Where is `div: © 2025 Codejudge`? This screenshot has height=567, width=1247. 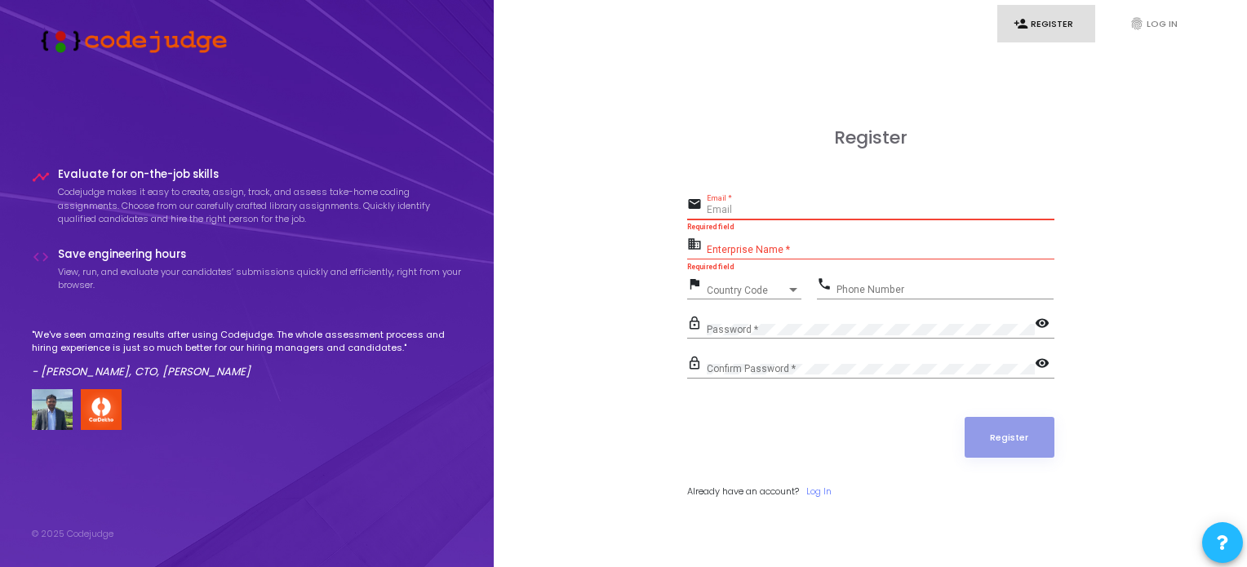
div: © 2025 Codejudge is located at coordinates (73, 534).